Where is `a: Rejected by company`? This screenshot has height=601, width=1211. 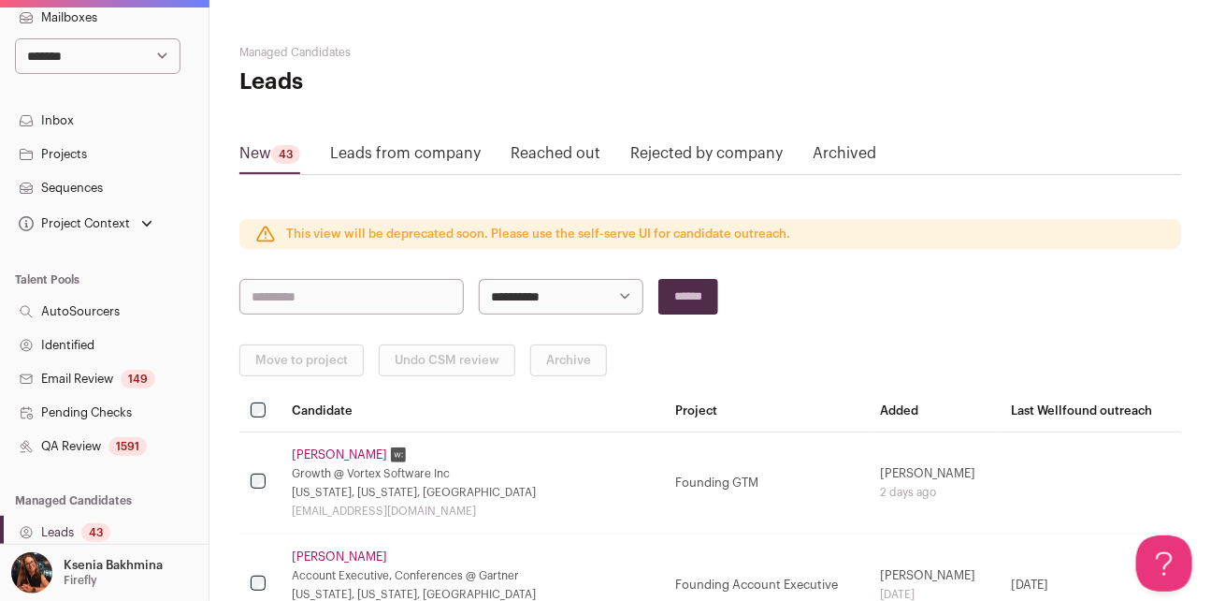
a: Rejected by company is located at coordinates (706, 157).